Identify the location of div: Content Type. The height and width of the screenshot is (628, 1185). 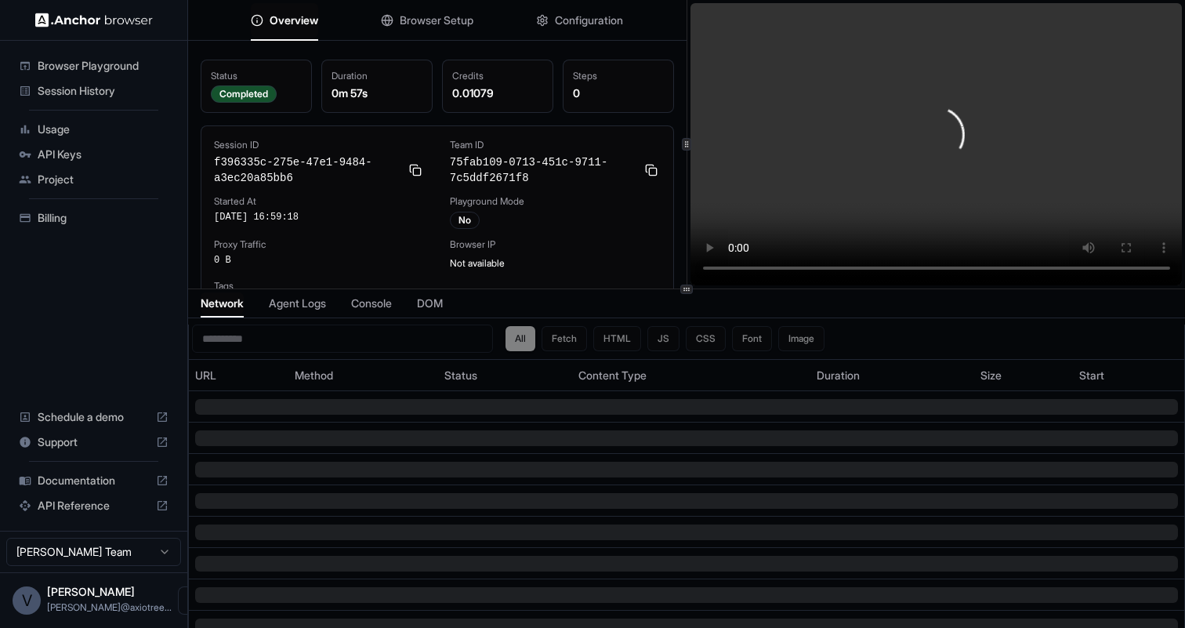
(691, 375).